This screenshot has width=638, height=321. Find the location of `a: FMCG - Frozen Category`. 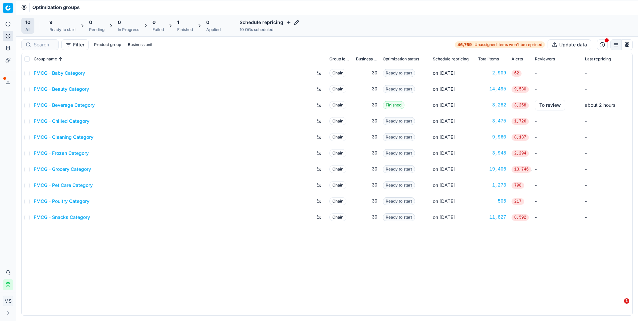

a: FMCG - Frozen Category is located at coordinates (61, 153).